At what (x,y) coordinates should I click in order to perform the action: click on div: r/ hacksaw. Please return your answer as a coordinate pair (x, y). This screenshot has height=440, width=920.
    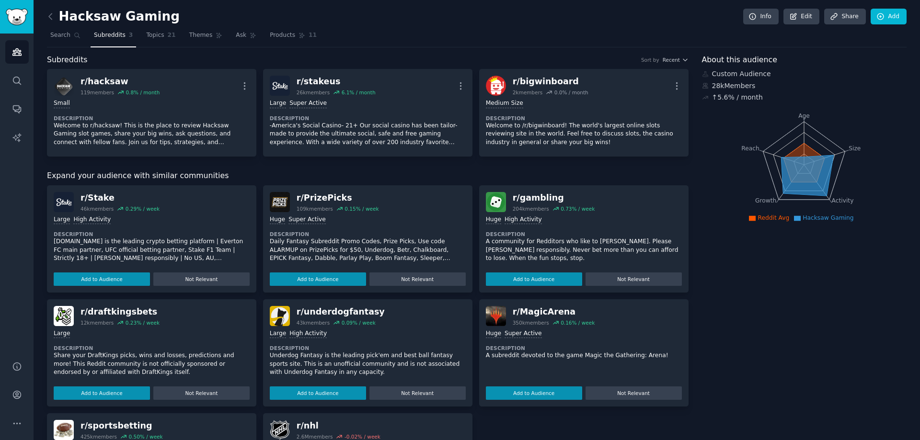
    Looking at the image, I should click on (120, 81).